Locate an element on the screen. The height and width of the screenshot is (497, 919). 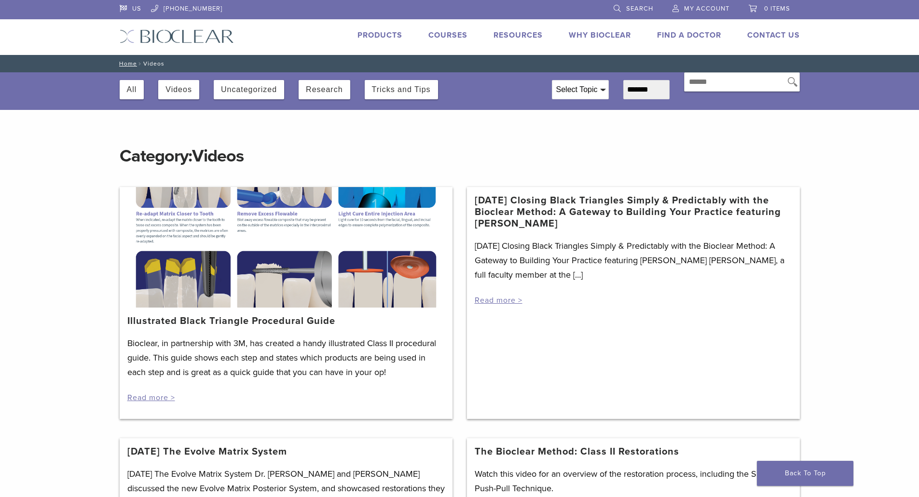
img: Bioclear is located at coordinates (177, 36).